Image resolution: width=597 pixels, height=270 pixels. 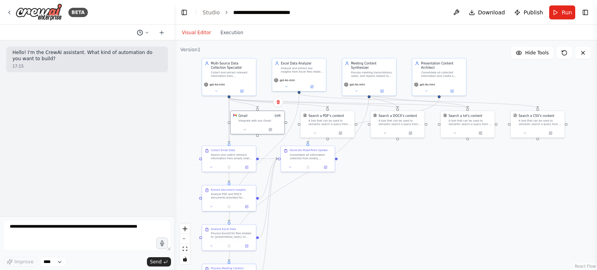 I want to click on div: Process Excel/CSV files related to {presentation_topic} to extract key metrics, trends, and data ..., so click(x=232, y=235).